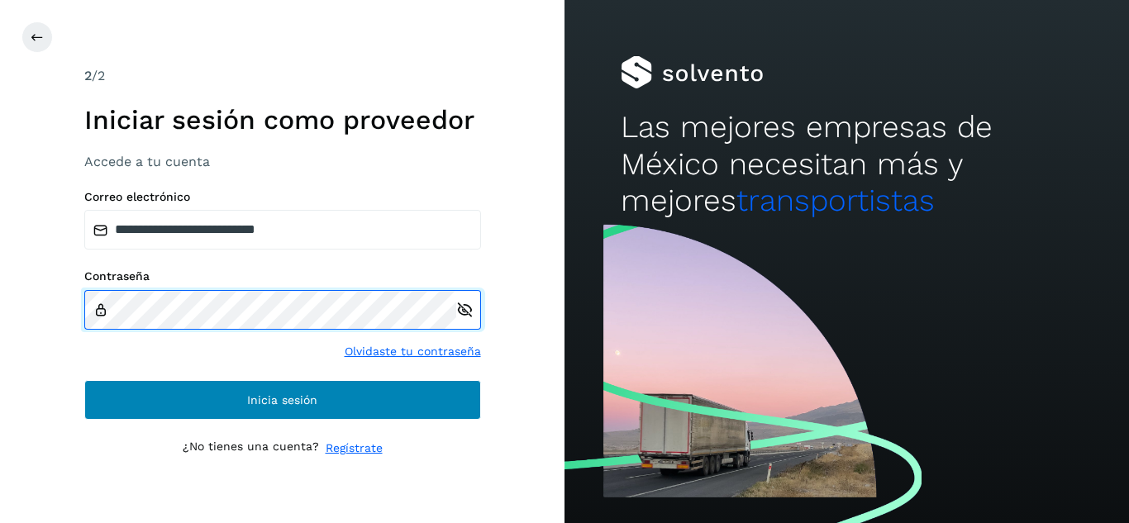  What do you see at coordinates (846, 164) in the screenshot?
I see `h2: Las mejores empresas de México necesitan más y mejores` at bounding box center [846, 164].